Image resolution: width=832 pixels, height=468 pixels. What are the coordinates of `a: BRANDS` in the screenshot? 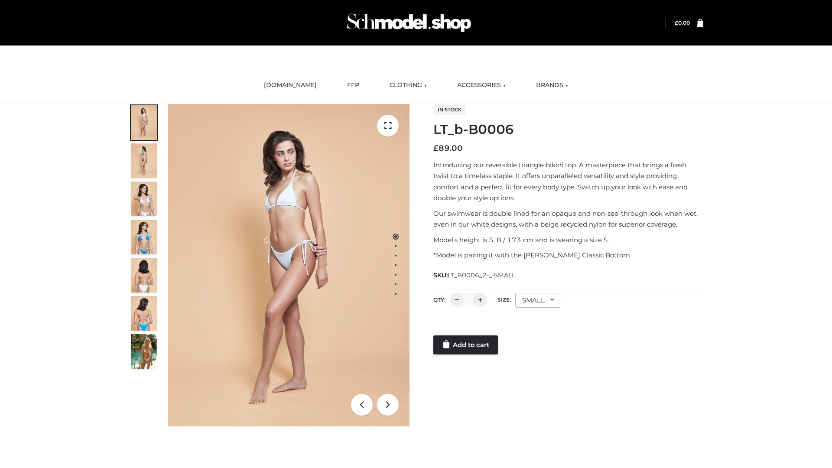 It's located at (552, 85).